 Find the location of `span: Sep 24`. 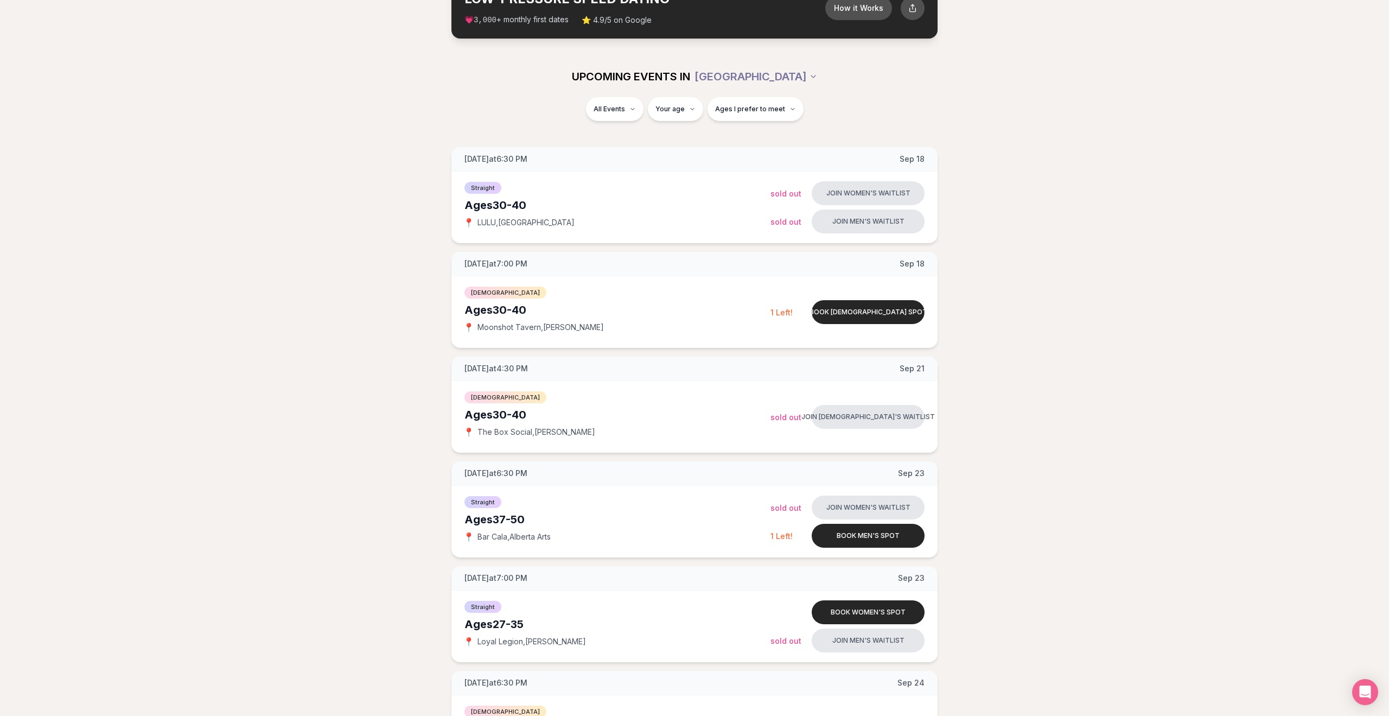

span: Sep 24 is located at coordinates (911, 683).